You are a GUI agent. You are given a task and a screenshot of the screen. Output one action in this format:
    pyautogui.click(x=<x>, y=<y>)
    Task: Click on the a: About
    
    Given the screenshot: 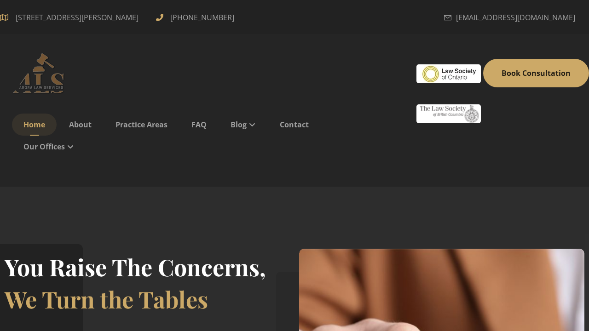 What is the action you would take?
    pyautogui.click(x=80, y=125)
    